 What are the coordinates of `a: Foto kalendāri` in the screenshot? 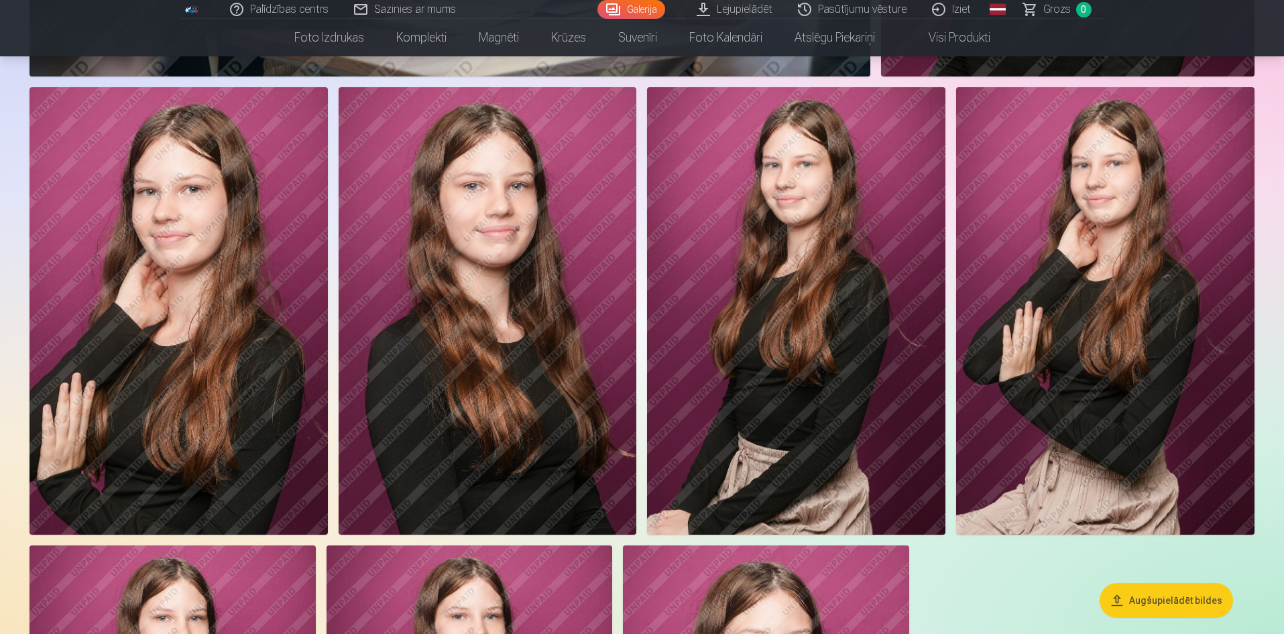 It's located at (725, 38).